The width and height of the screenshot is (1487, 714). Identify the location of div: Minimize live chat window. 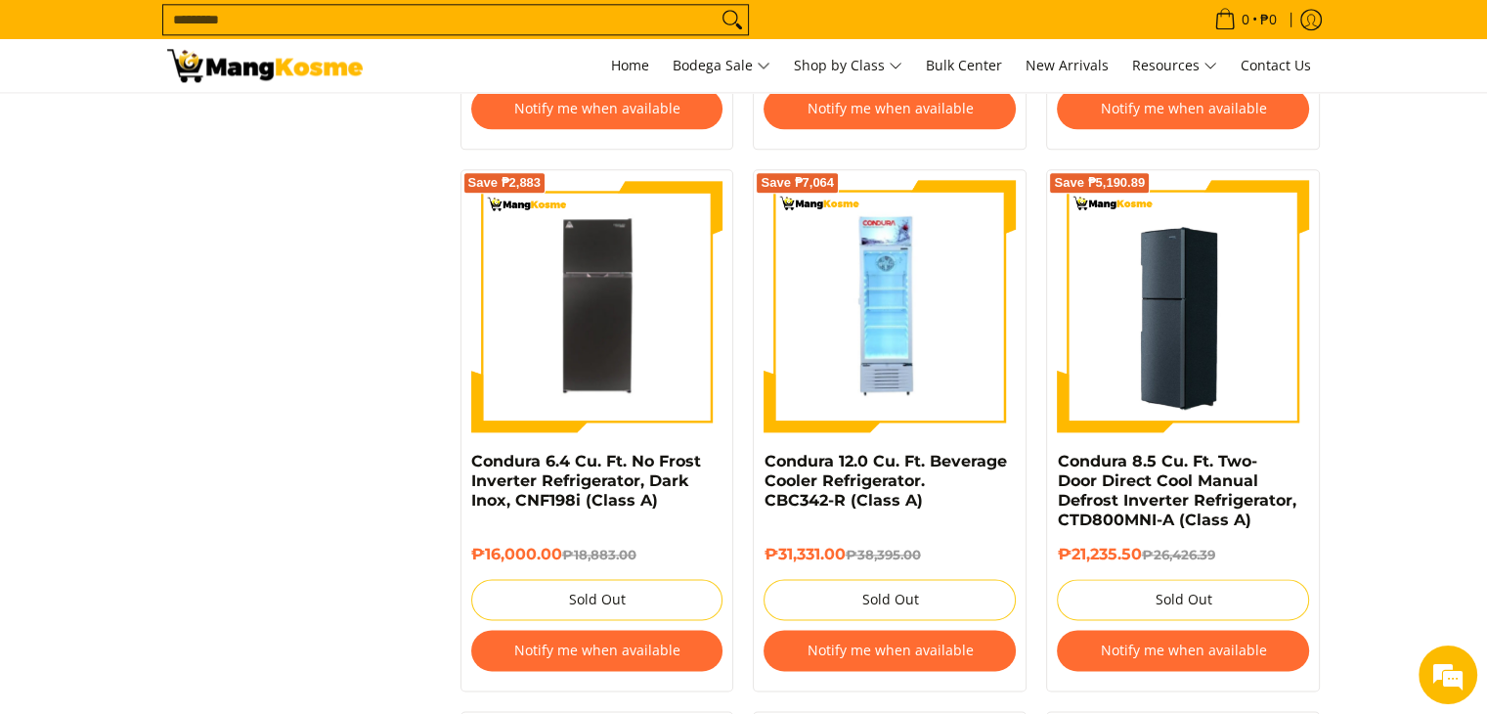
(344, 33).